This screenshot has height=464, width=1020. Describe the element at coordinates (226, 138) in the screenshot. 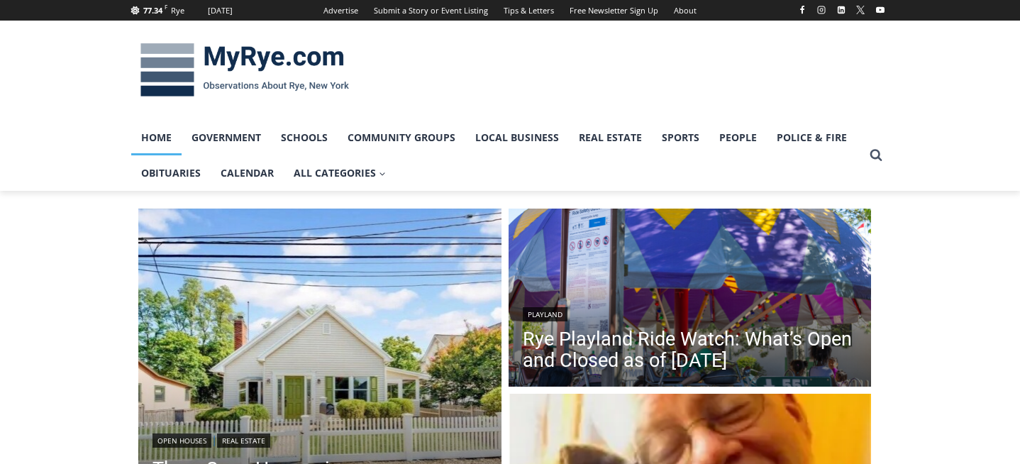

I see `a: Government` at that location.